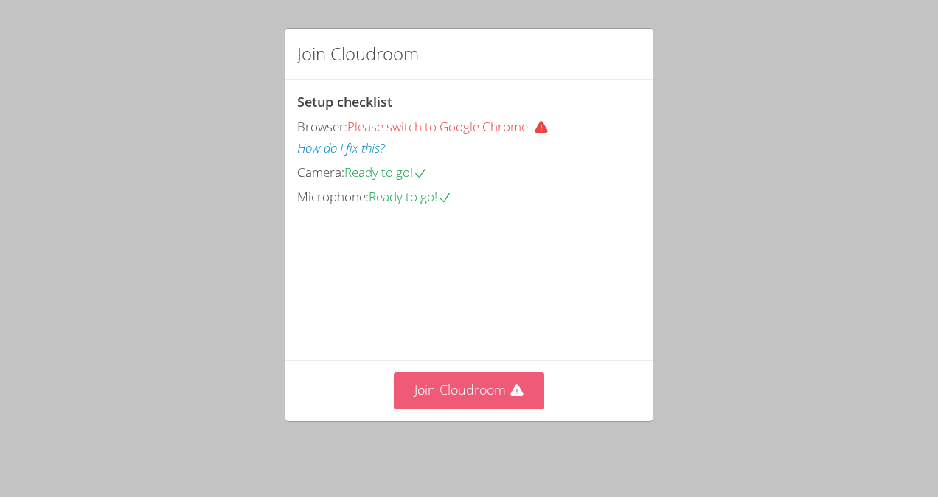  What do you see at coordinates (322, 126) in the screenshot?
I see `span: Browser:` at bounding box center [322, 126].